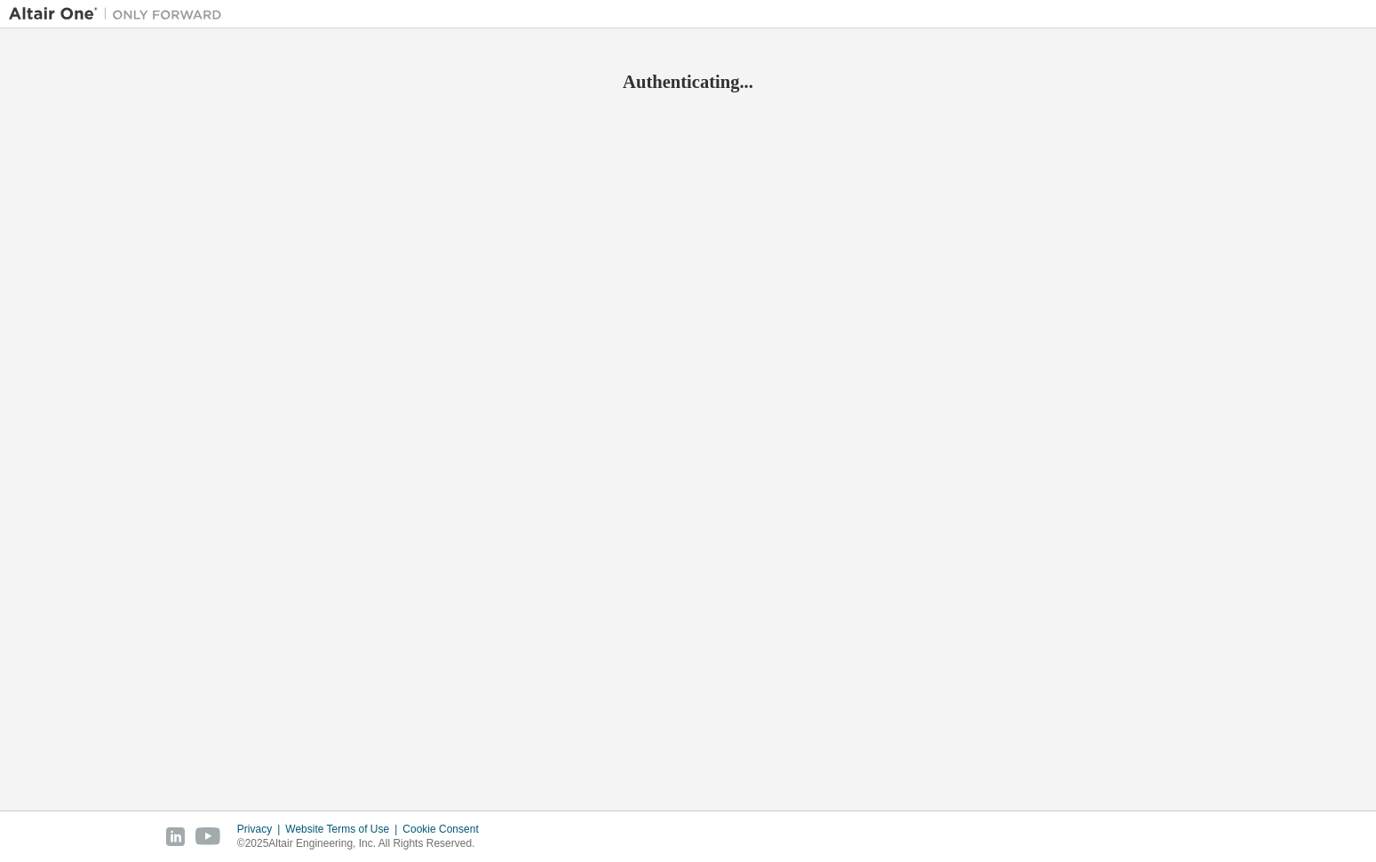  Describe the element at coordinates (445, 829) in the screenshot. I see `div: Cookie Consent` at that location.